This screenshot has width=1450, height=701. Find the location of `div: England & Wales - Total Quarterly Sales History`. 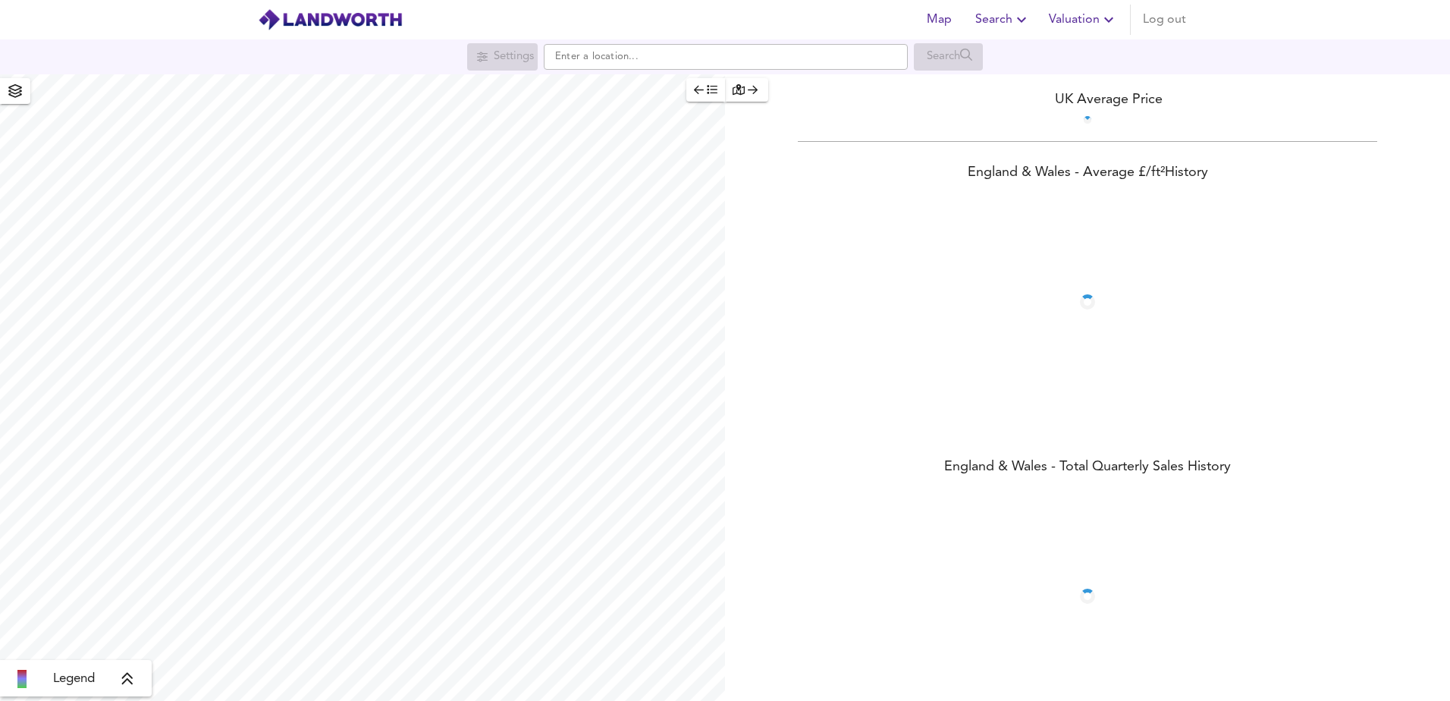

div: England & Wales - Total Quarterly Sales History is located at coordinates (1088, 468).